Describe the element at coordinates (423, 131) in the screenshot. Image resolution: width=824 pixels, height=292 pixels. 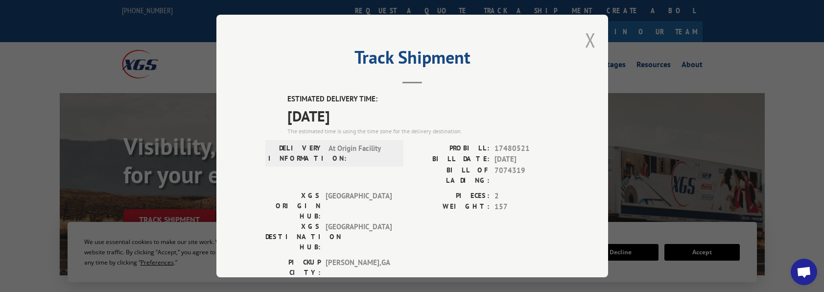
I see `div: The estimated time is using the time zone for the delivery destination.` at that location.